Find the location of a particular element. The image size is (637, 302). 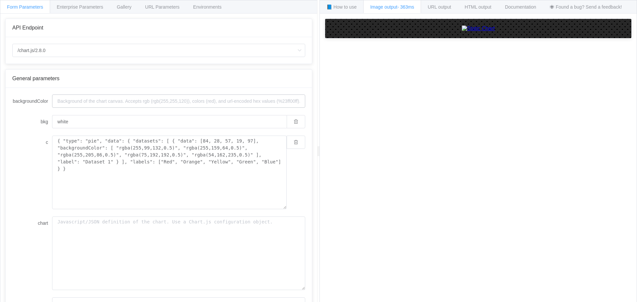

span: 🕷 Found a bug? Send a feedback! is located at coordinates (585, 7).